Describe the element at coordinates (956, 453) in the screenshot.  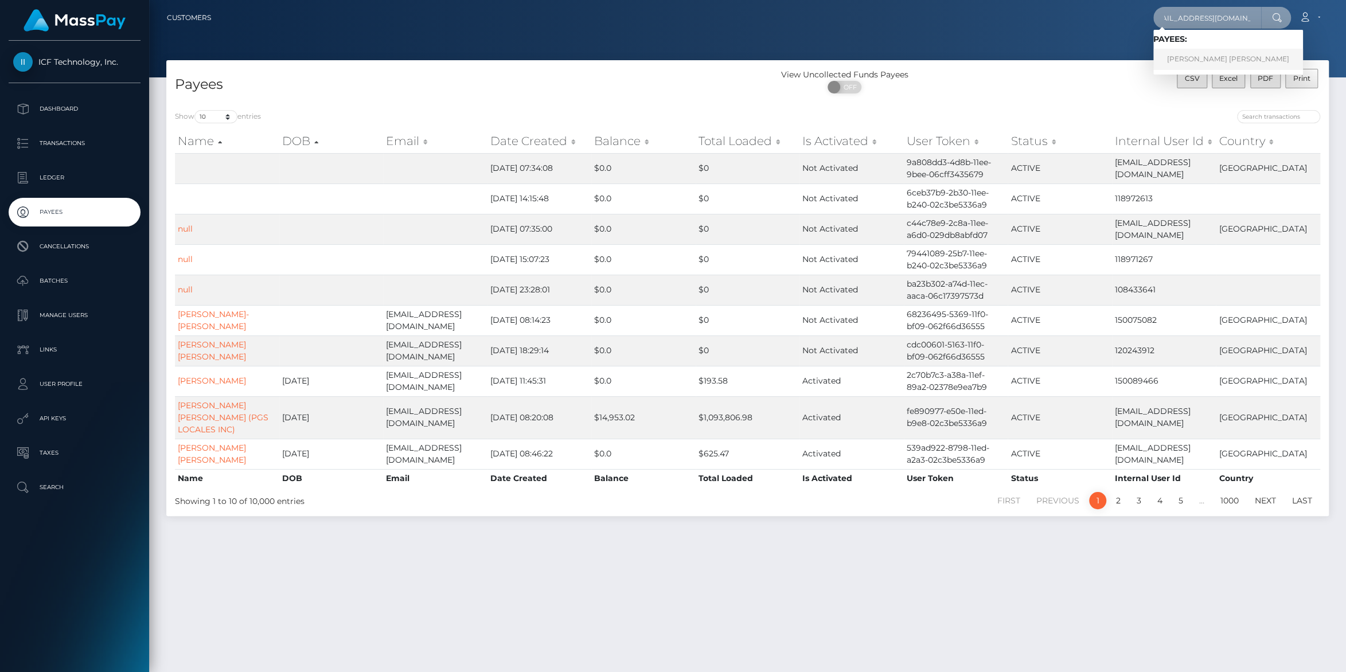
I see `td: 539ad922-8798-11ed-a2a3-02c3be5336a9` at that location.